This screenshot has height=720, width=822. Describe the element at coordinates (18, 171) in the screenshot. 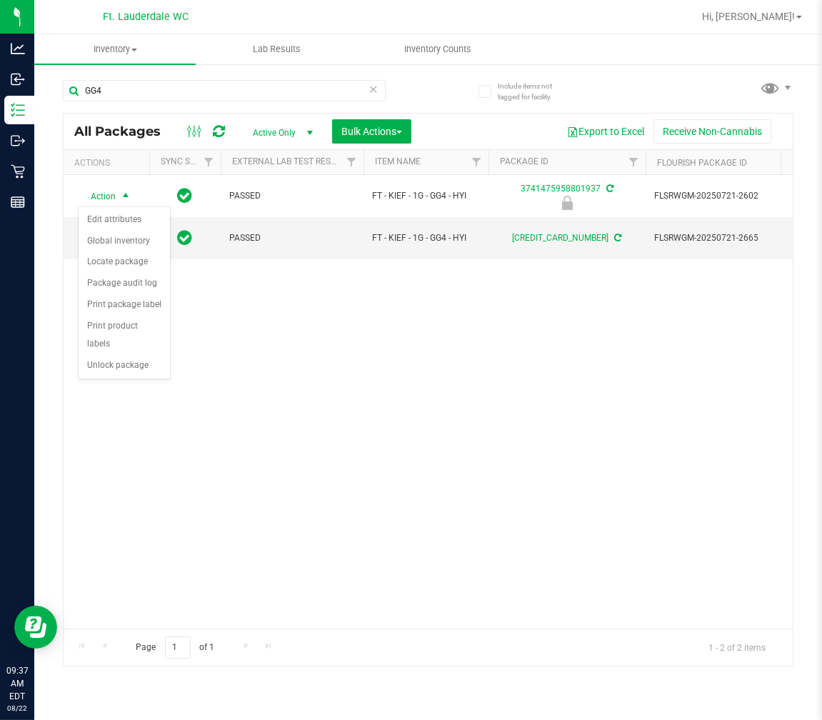

I see `inline-svg: Retail` at that location.